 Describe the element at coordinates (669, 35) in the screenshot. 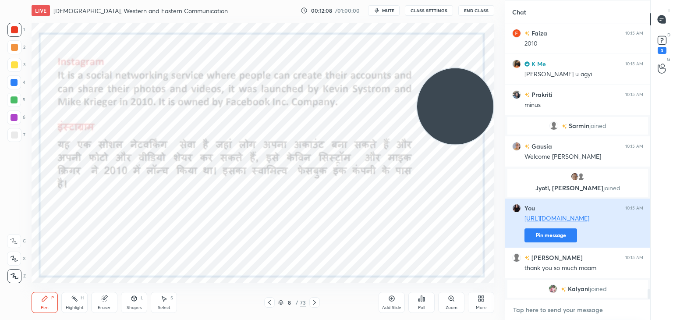

I see `p: D` at that location.